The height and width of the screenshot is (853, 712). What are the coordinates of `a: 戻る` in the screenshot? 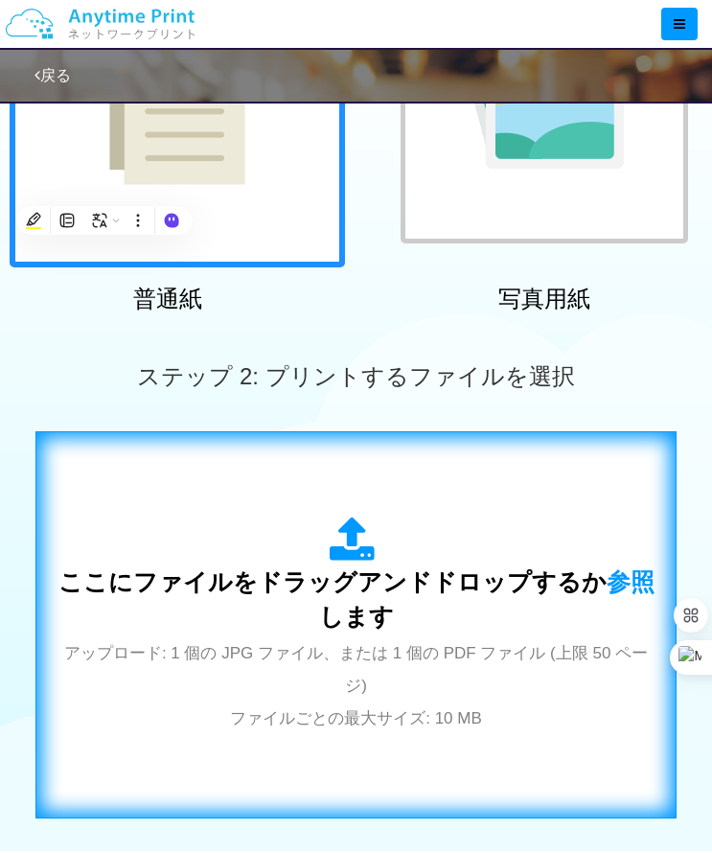 It's located at (53, 75).